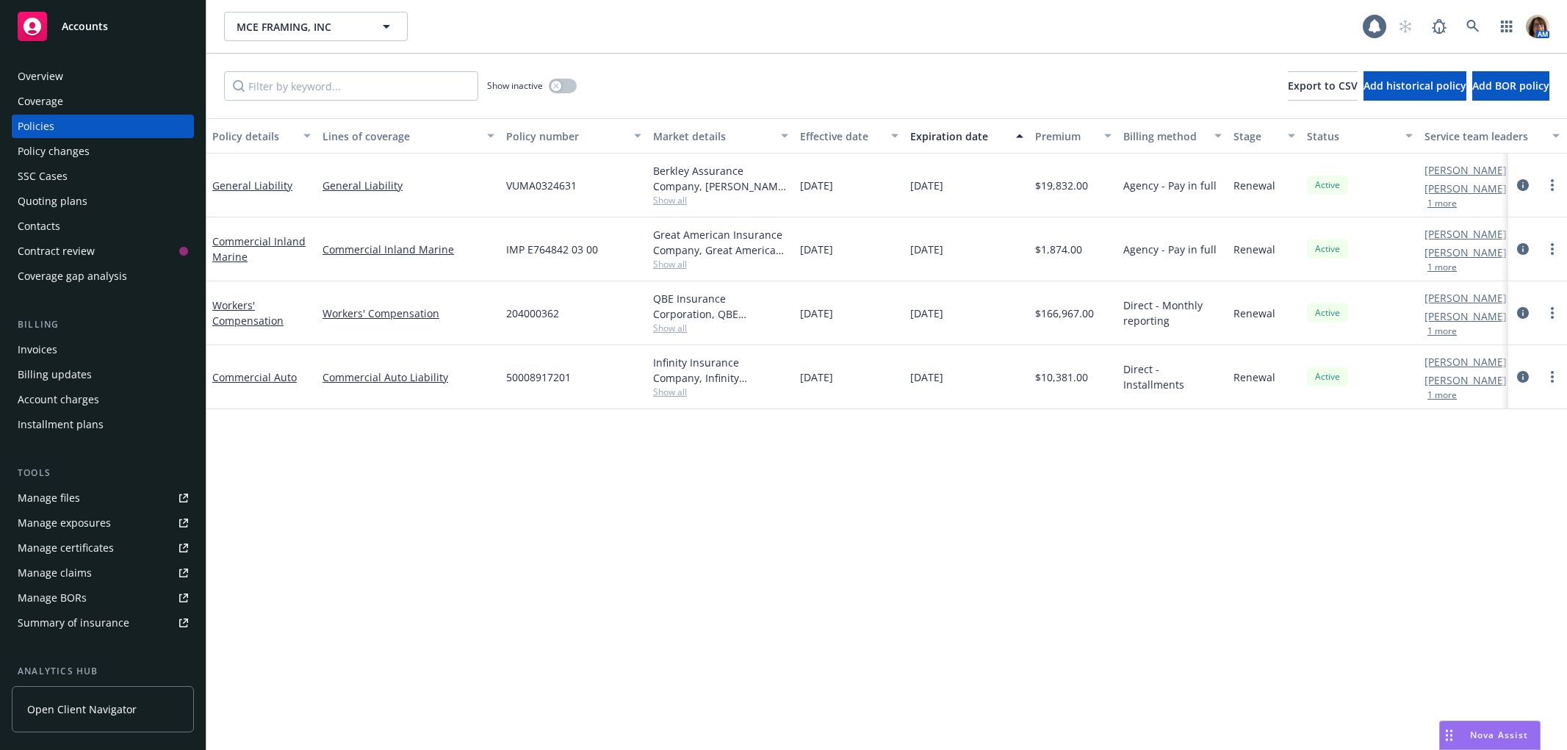 This screenshot has width=1567, height=750. Describe the element at coordinates (43, 176) in the screenshot. I see `div: SSC Cases` at that location.